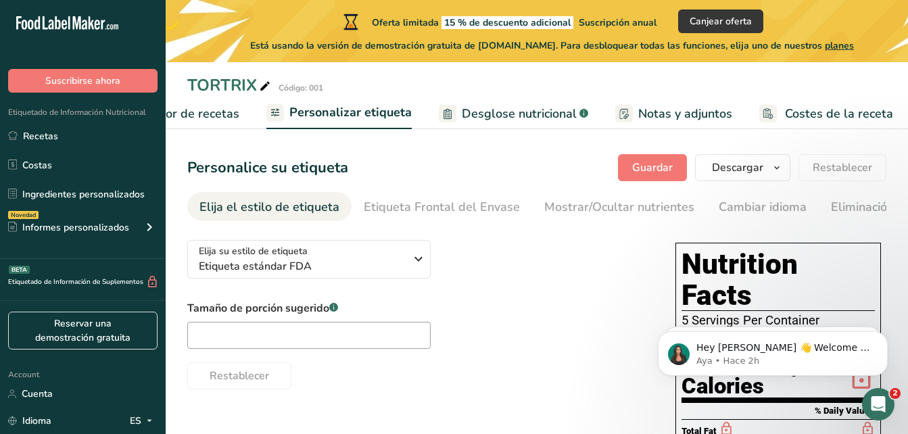 The image size is (908, 434). What do you see at coordinates (653, 168) in the screenshot?
I see `span: Guardar` at bounding box center [653, 168].